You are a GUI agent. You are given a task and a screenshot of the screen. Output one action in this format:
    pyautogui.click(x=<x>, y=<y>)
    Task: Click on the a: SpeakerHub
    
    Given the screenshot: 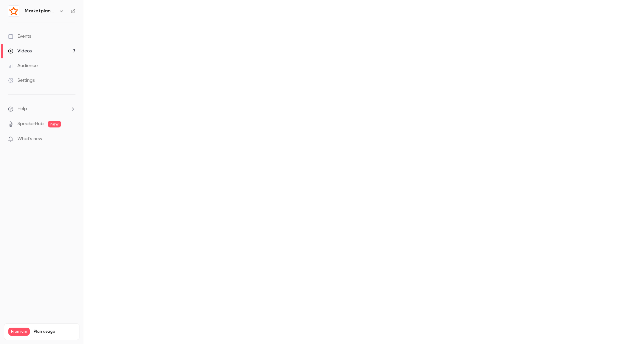 What is the action you would take?
    pyautogui.click(x=30, y=124)
    